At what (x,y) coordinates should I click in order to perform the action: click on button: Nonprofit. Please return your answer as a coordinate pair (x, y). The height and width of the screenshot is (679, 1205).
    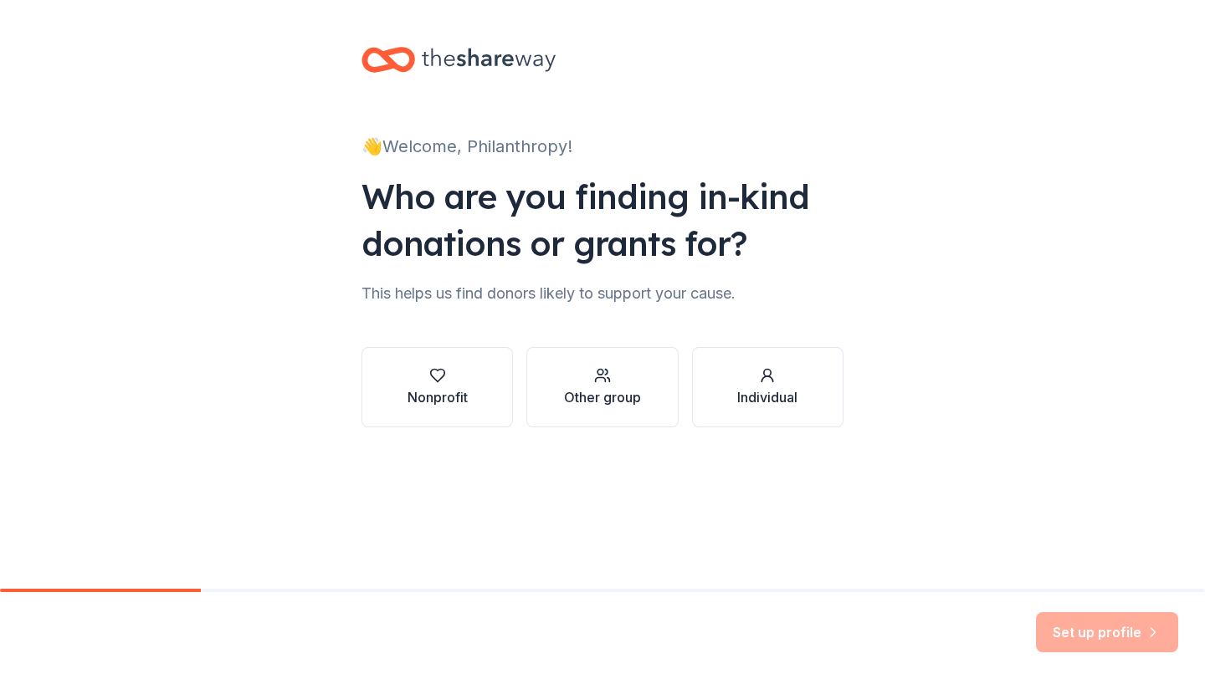
    Looking at the image, I should click on (437, 387).